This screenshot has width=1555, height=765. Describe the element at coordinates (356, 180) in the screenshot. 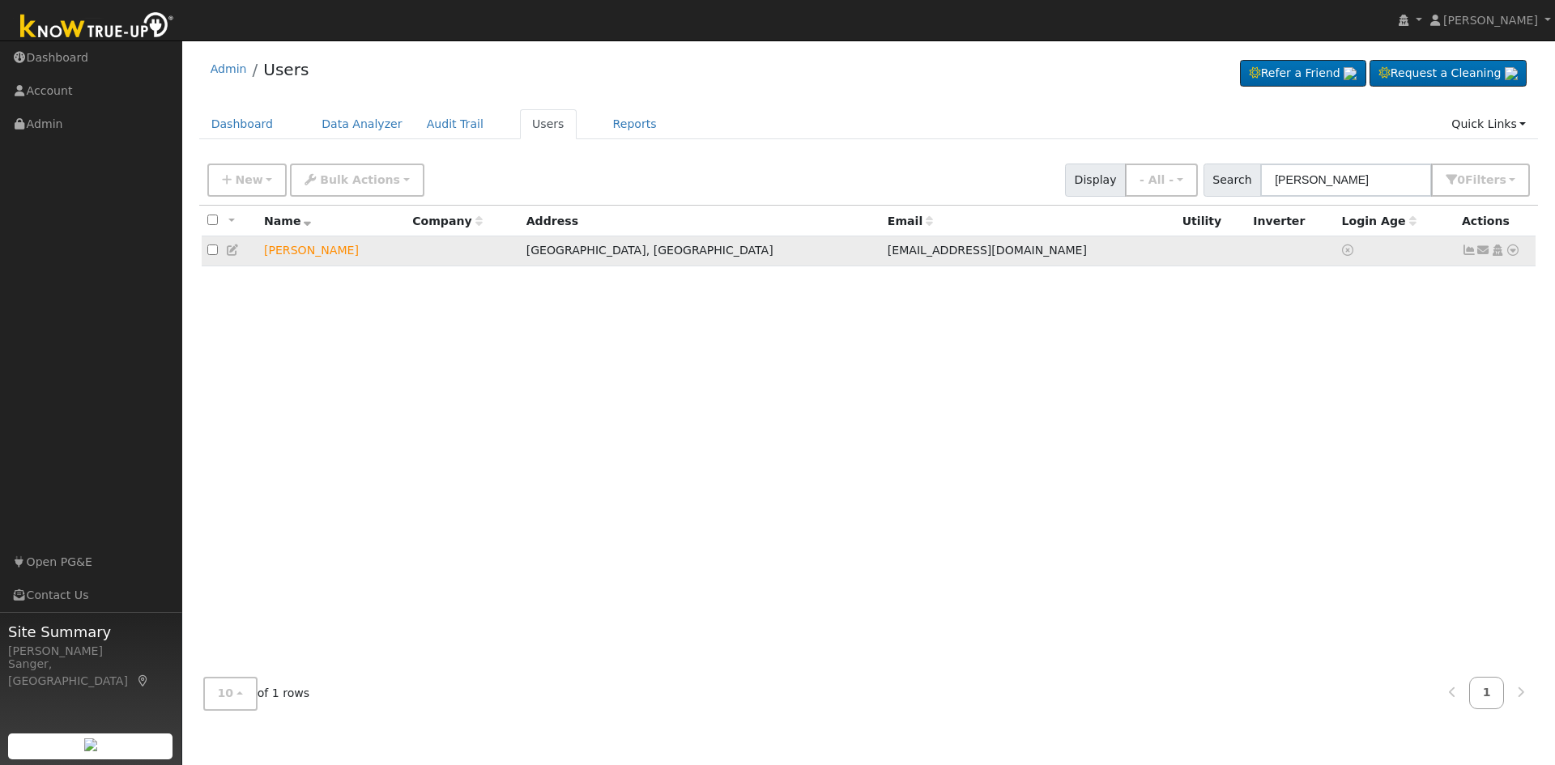

I see `button: Bulk Actions` at that location.